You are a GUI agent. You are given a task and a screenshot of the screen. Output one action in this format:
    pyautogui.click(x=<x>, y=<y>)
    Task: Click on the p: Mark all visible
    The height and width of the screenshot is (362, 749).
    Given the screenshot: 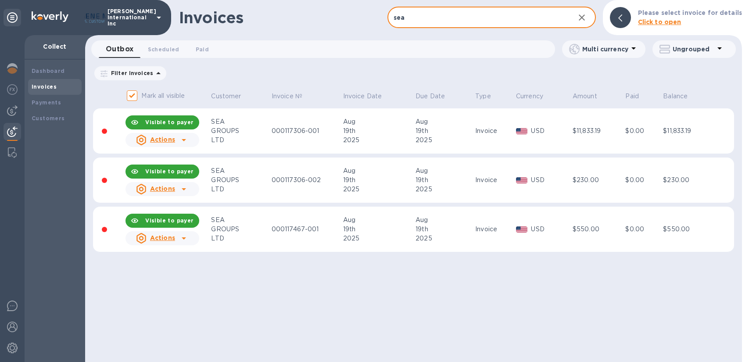 What is the action you would take?
    pyautogui.click(x=163, y=96)
    